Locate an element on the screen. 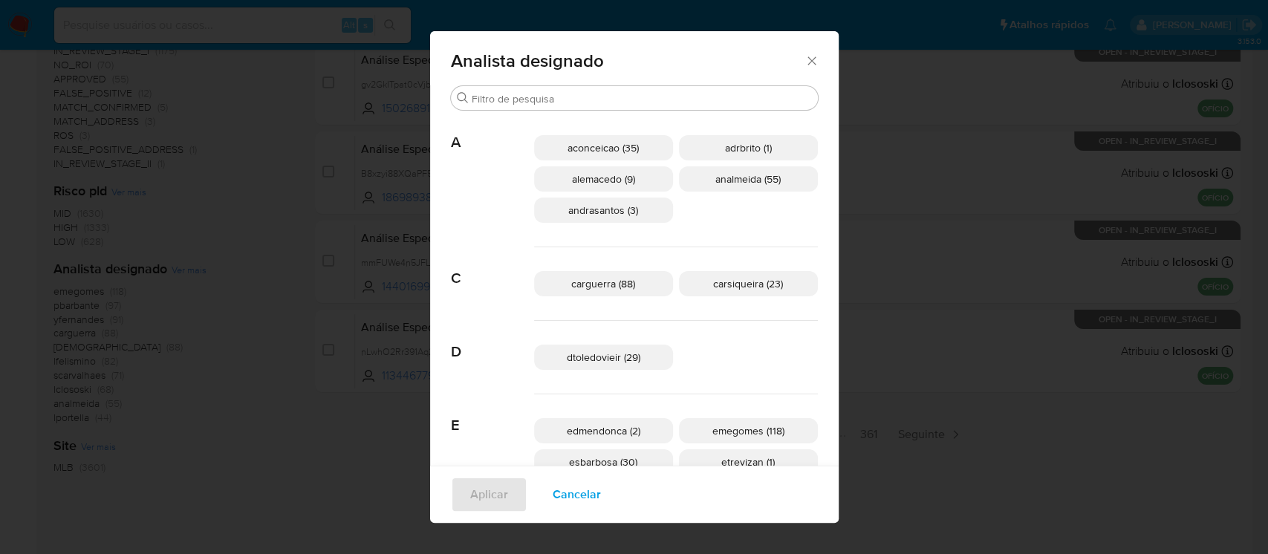 The height and width of the screenshot is (554, 1268). span: etrevizan (1) is located at coordinates (748, 462).